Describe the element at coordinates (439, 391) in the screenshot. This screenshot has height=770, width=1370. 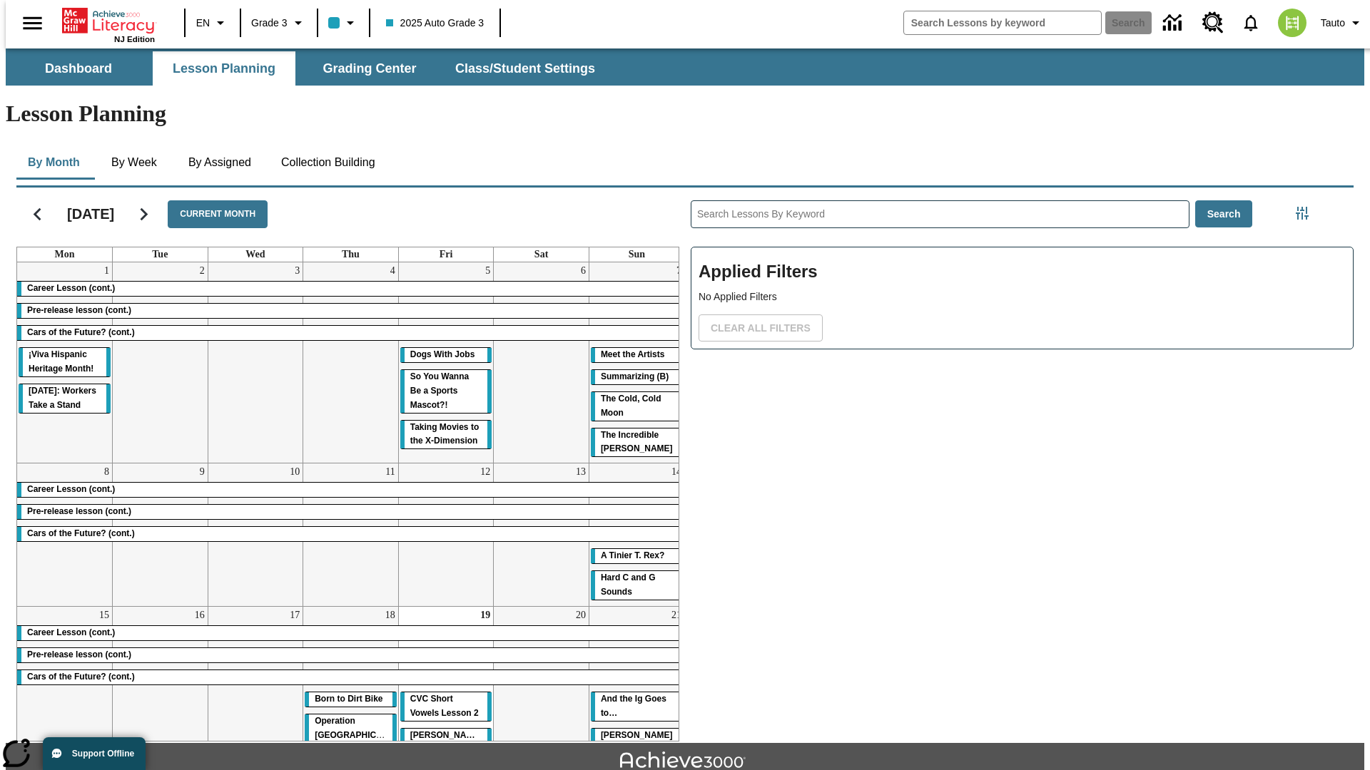
I see `span: So You Wanna Be a Sports Mascot?!` at that location.